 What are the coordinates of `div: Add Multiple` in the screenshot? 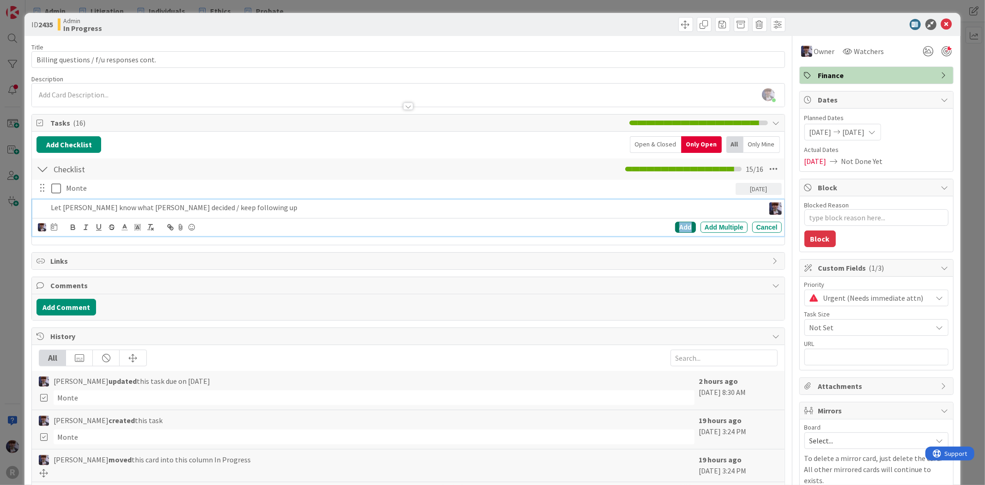 It's located at (724, 227).